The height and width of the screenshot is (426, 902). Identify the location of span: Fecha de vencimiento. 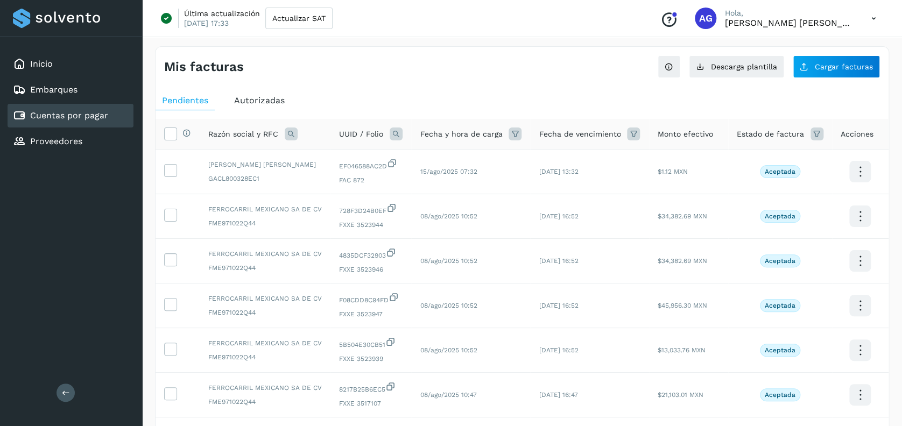
(579, 134).